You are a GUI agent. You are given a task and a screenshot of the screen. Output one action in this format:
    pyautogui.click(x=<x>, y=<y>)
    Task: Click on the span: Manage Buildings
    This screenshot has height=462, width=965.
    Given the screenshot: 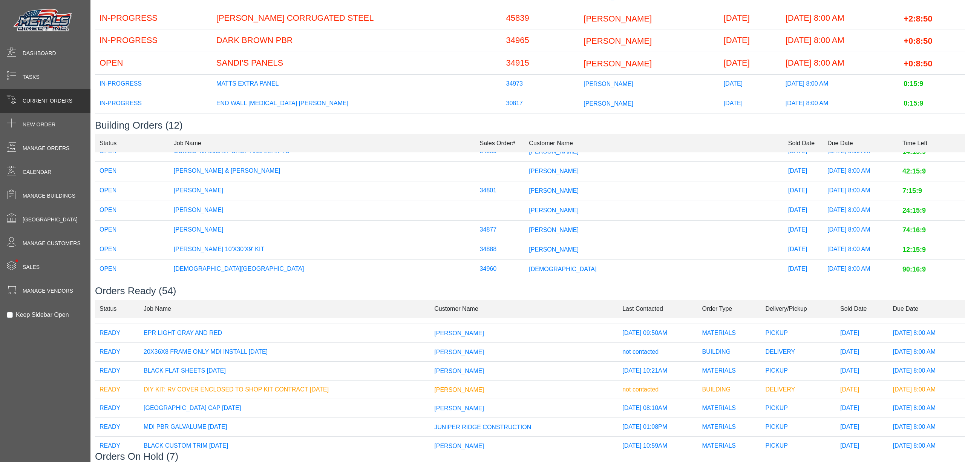 What is the action you would take?
    pyautogui.click(x=49, y=196)
    